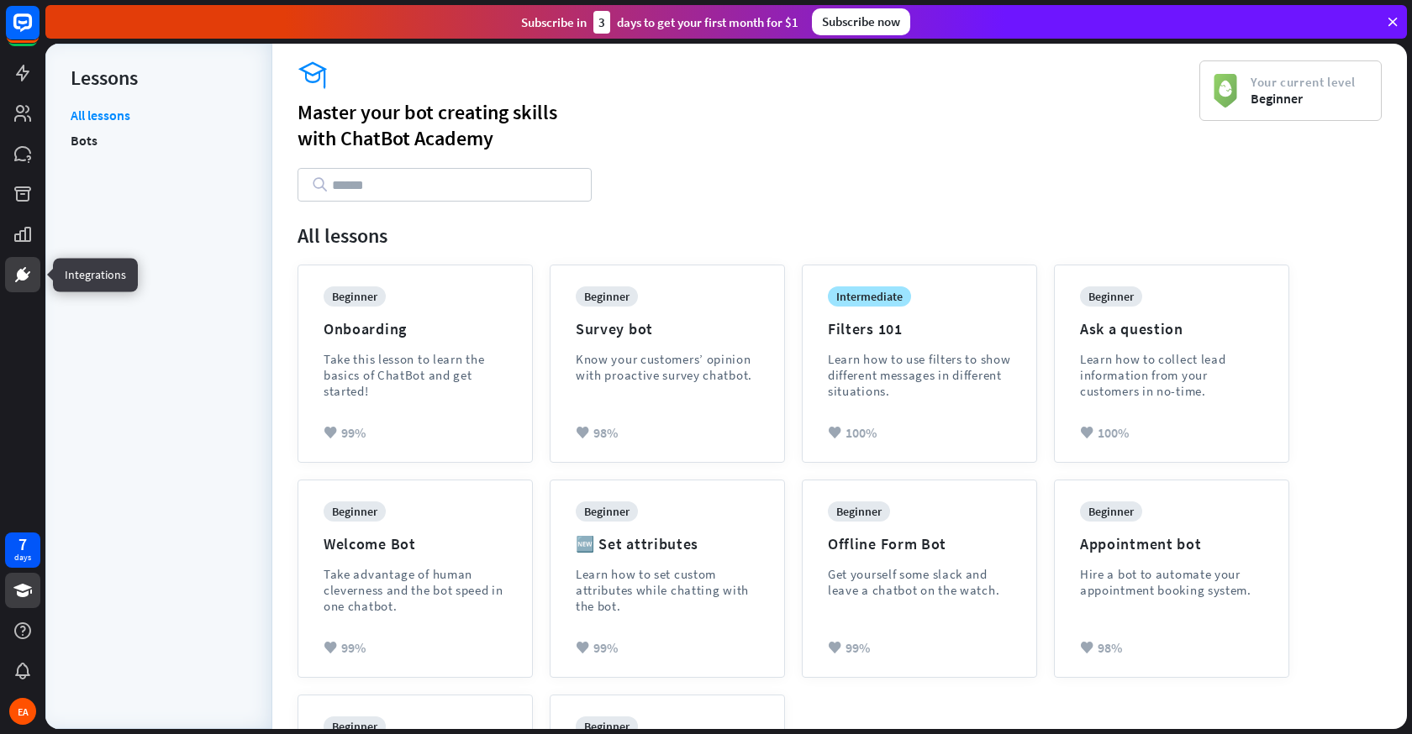 Image resolution: width=1412 pixels, height=734 pixels. Describe the element at coordinates (860, 22) in the screenshot. I see `div: Subscribe now` at that location.